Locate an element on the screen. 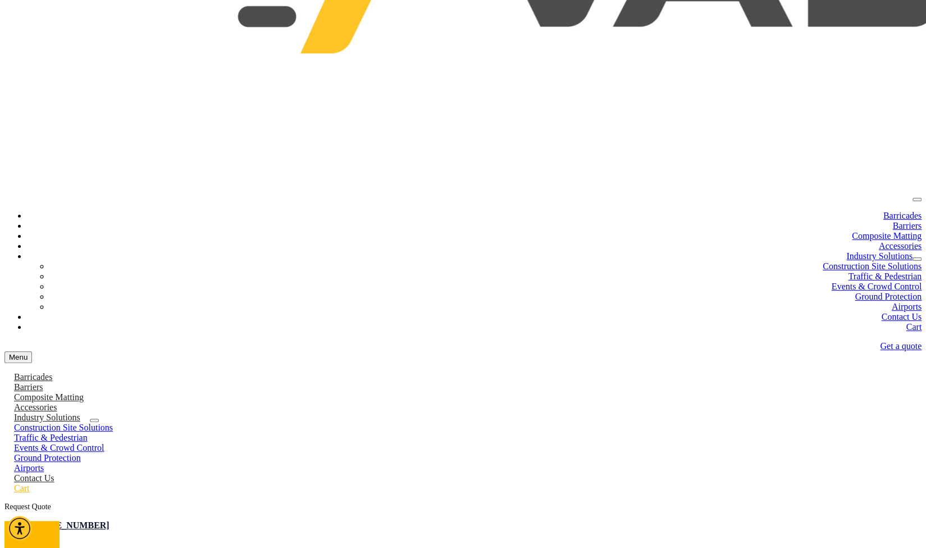 This screenshot has width=926, height=548. div: Request Quote is located at coordinates (463, 507).